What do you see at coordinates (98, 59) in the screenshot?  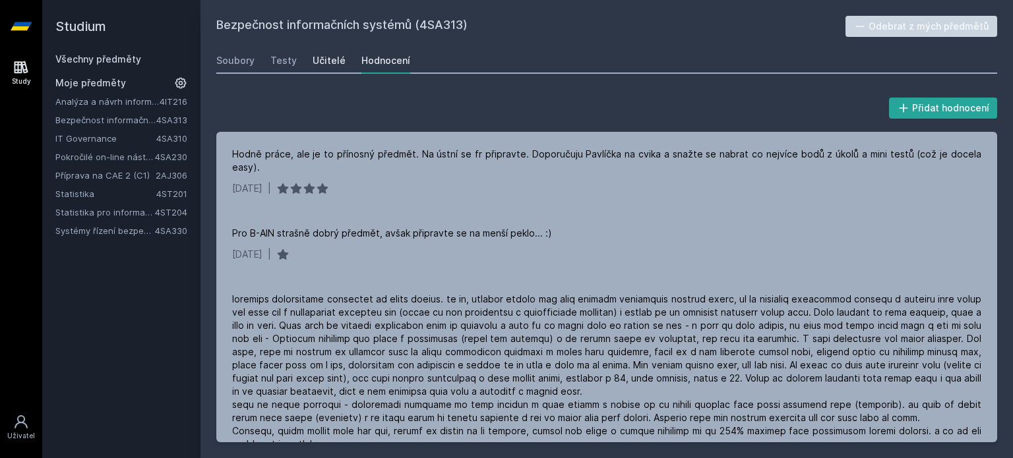 I see `a: Všechny předměty` at bounding box center [98, 59].